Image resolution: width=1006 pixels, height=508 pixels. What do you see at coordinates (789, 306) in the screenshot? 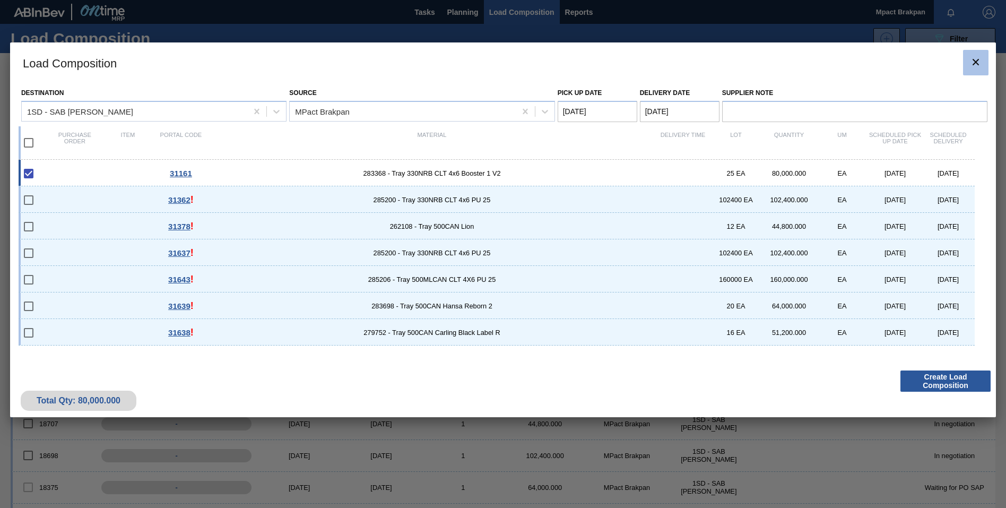
I see `div: 64,000.000` at bounding box center [789, 306].